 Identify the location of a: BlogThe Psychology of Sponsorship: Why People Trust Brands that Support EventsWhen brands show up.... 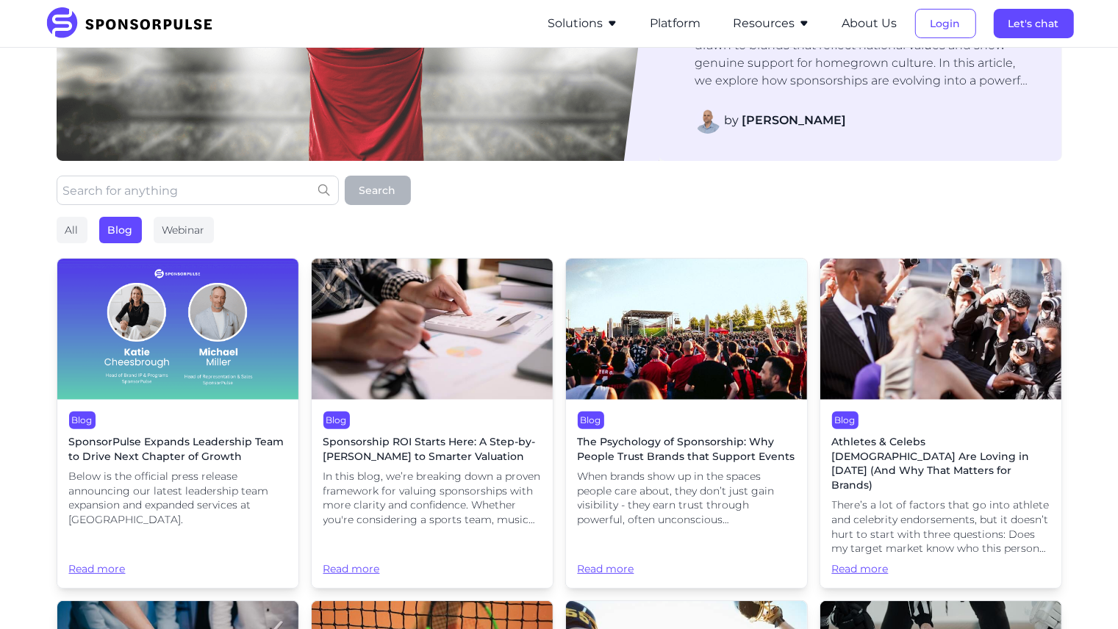
(686, 423).